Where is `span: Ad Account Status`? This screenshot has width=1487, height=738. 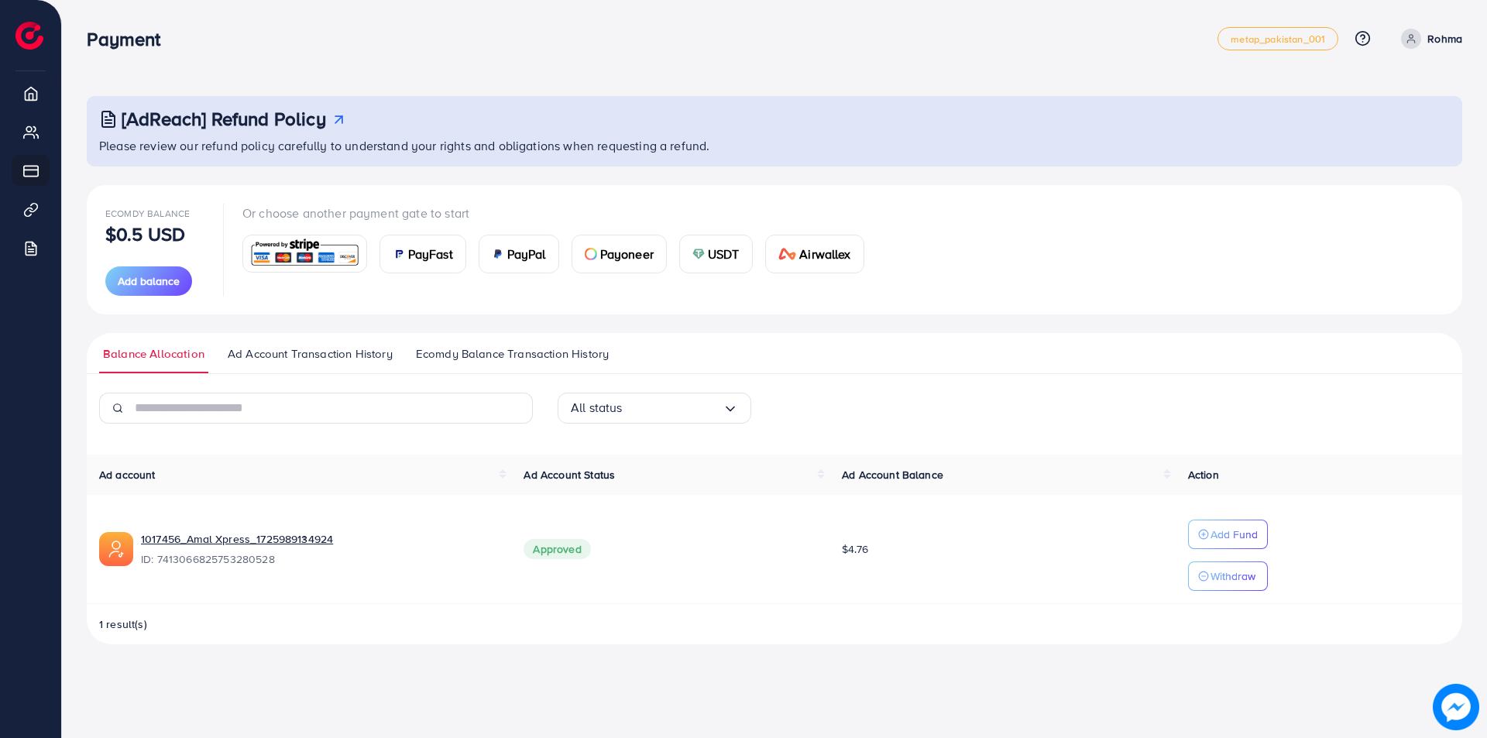 span: Ad Account Status is located at coordinates (569, 475).